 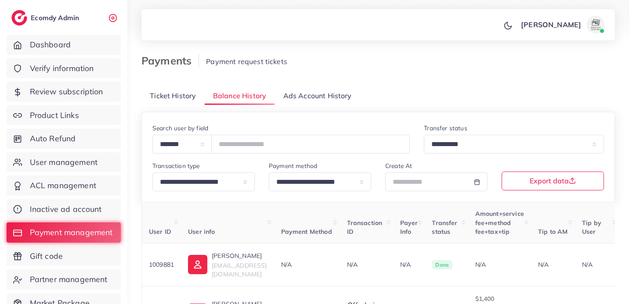 What do you see at coordinates (176, 166) in the screenshot?
I see `label: Transaction type` at bounding box center [176, 166].